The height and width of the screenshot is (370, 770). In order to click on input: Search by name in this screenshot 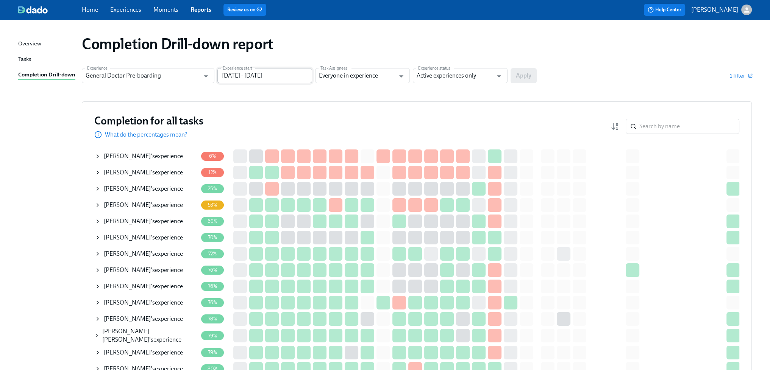, I will do `click(689, 127)`.